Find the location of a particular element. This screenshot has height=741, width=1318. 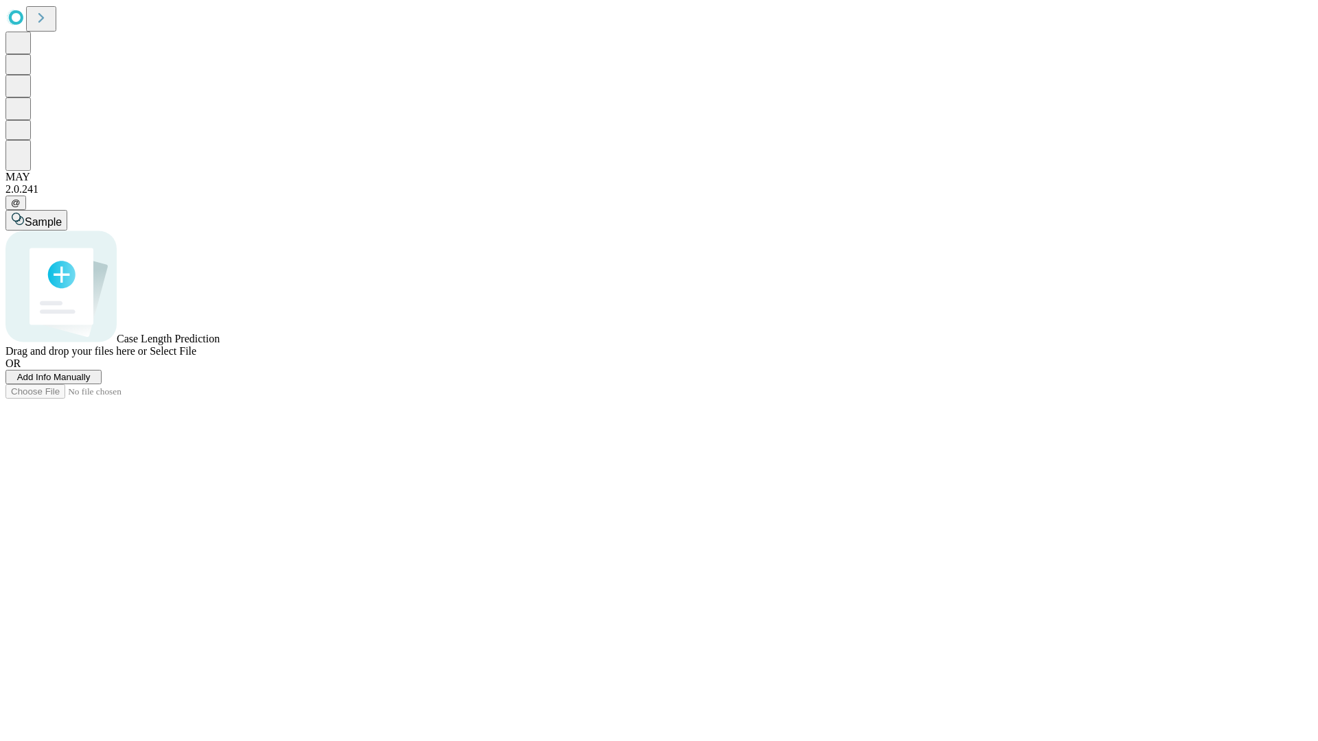

span: Add Info Manually is located at coordinates (54, 377).